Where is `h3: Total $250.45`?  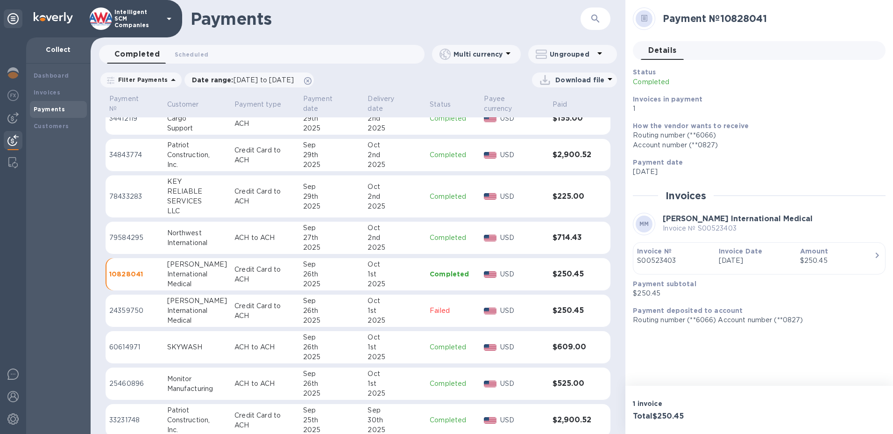
h3: Total $250.45 is located at coordinates (694, 416).